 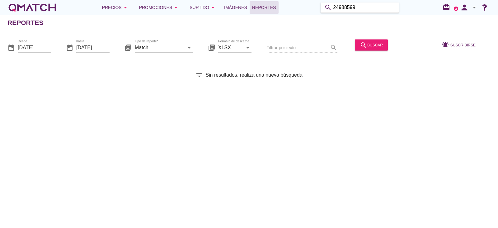 What do you see at coordinates (463, 45) in the screenshot?
I see `span: Suscribirse` at bounding box center [463, 45].